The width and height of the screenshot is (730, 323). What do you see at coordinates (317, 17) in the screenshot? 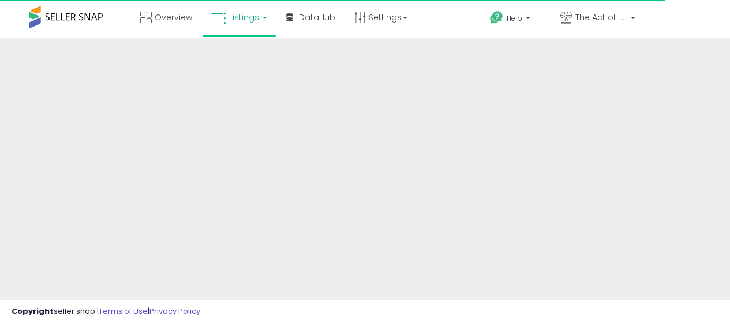
I see `span: DataHub` at bounding box center [317, 17].